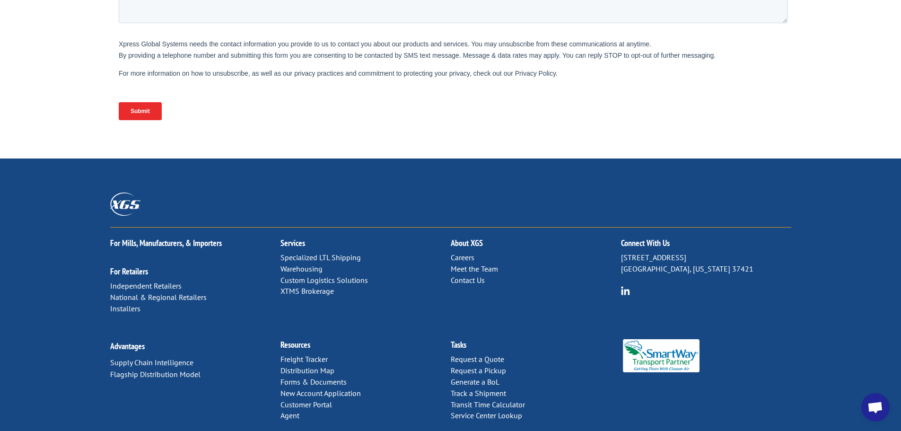  What do you see at coordinates (342, 109) in the screenshot?
I see `input: Contact by Phone` at bounding box center [342, 109].